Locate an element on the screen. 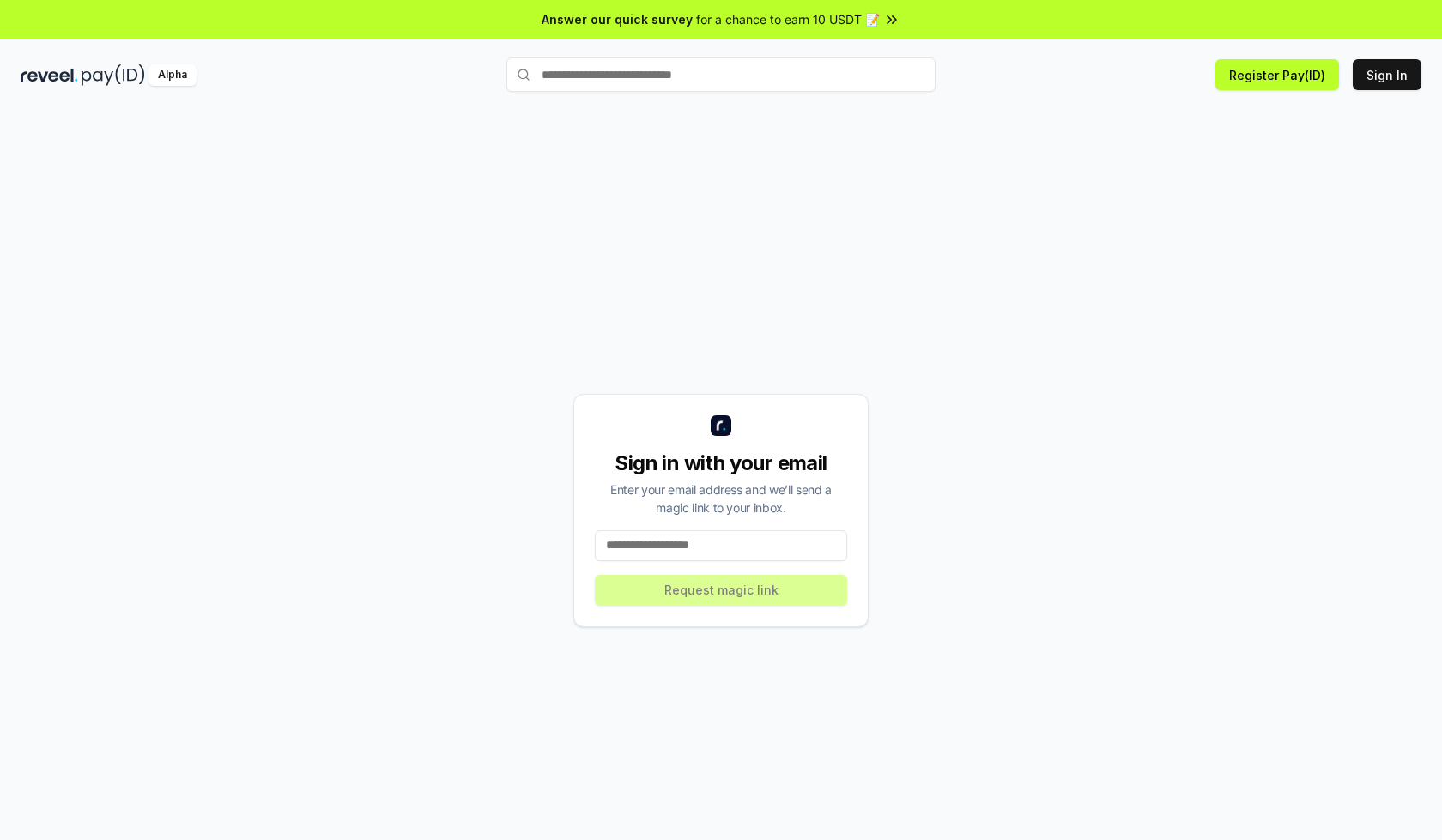 The image size is (1442, 840). span: for a chance to earn 10 USDT 📝 is located at coordinates (788, 18).